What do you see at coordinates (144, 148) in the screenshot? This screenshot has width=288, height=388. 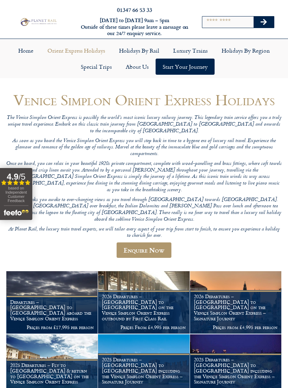 I see `p: As soon as you board the Venice Simplon Orient Express you will step back in time to a bygone era...` at bounding box center [144, 148].